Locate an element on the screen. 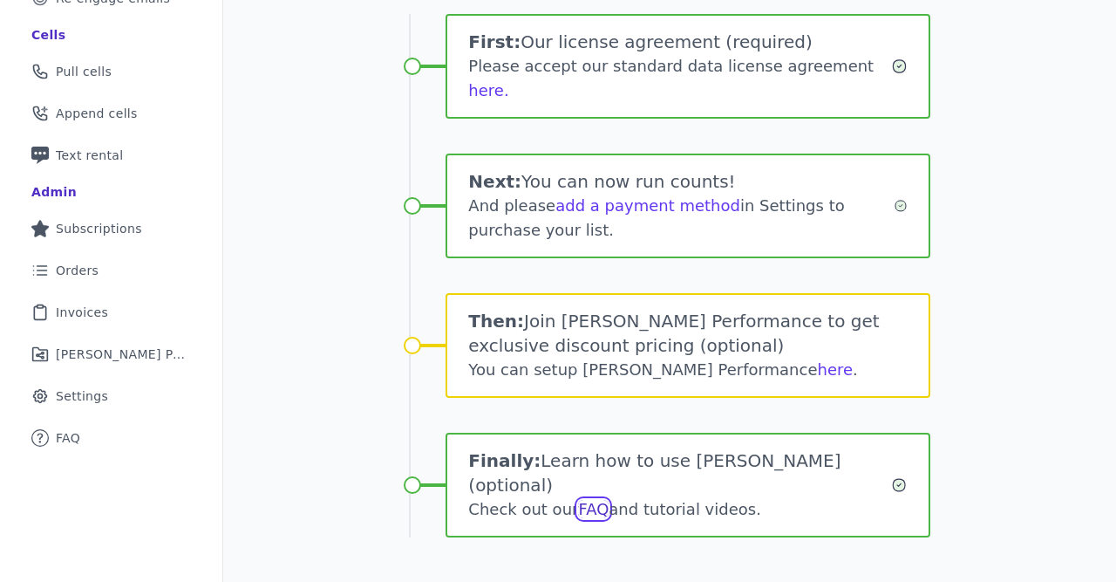  span: Finally: is located at coordinates (504, 460).